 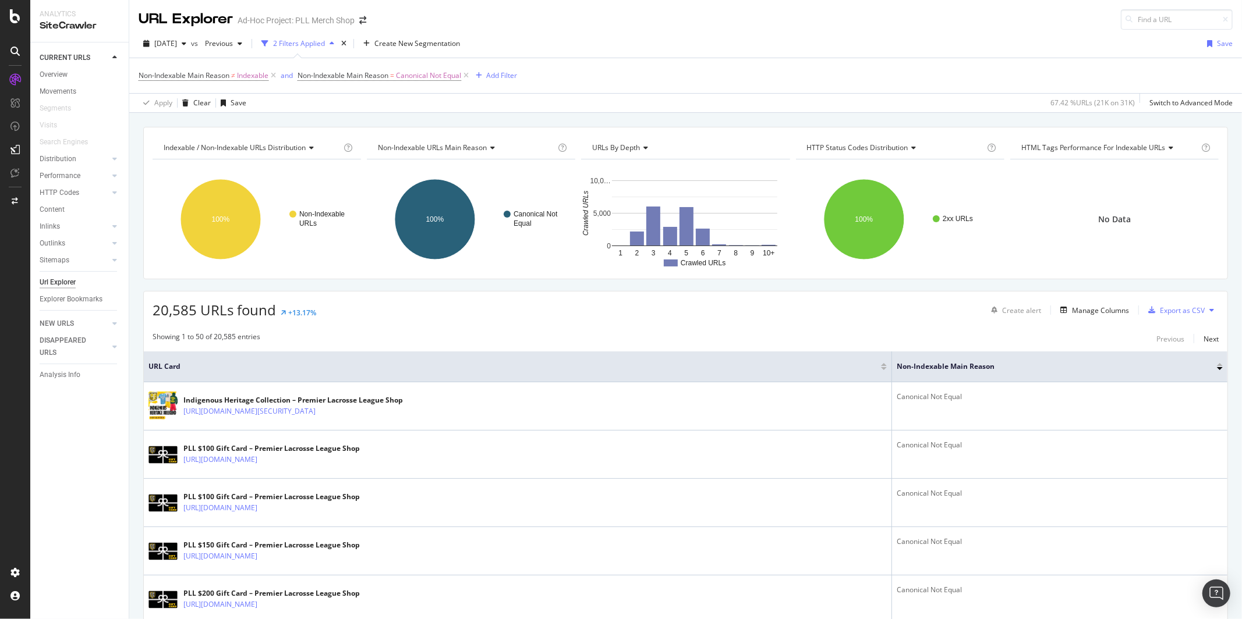 I want to click on div: CURRENT URLS, so click(x=65, y=58).